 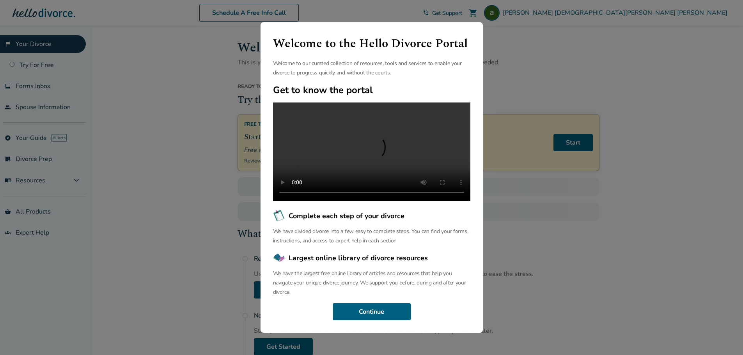 I want to click on p: Welcome to our curated collection of resources, tools and services to enable your divorce to prog..., so click(x=372, y=68).